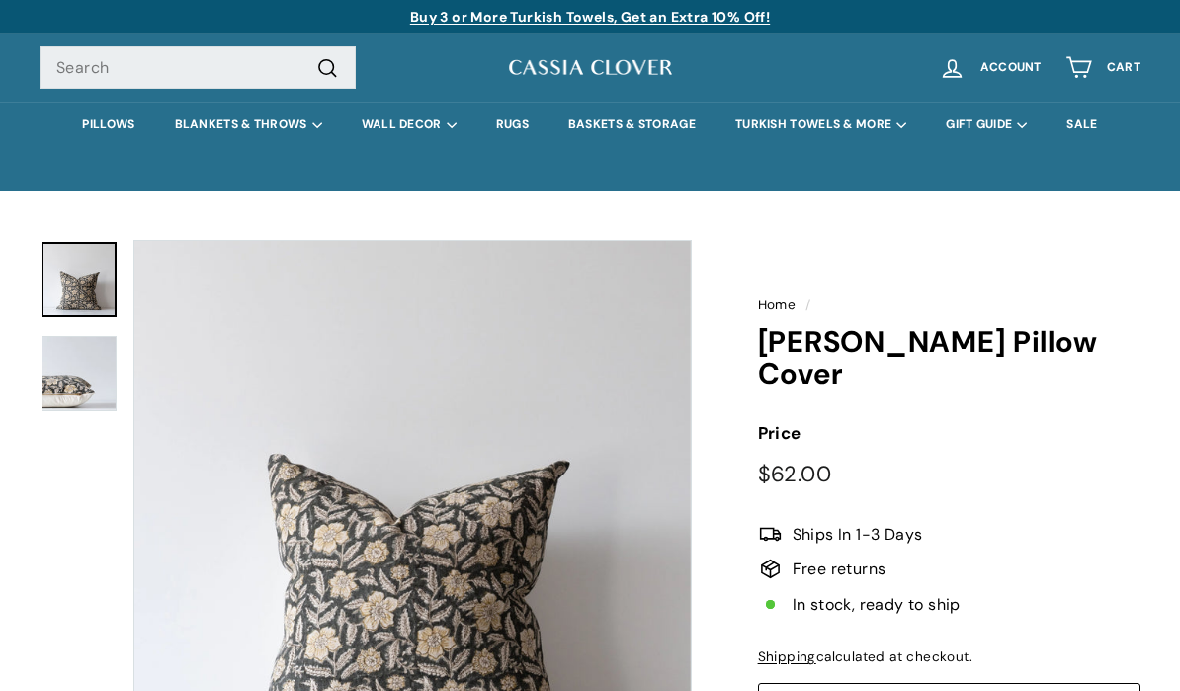 The height and width of the screenshot is (691, 1180). What do you see at coordinates (79, 373) in the screenshot?
I see `img: Greta Floral Pillow Cover` at bounding box center [79, 373].